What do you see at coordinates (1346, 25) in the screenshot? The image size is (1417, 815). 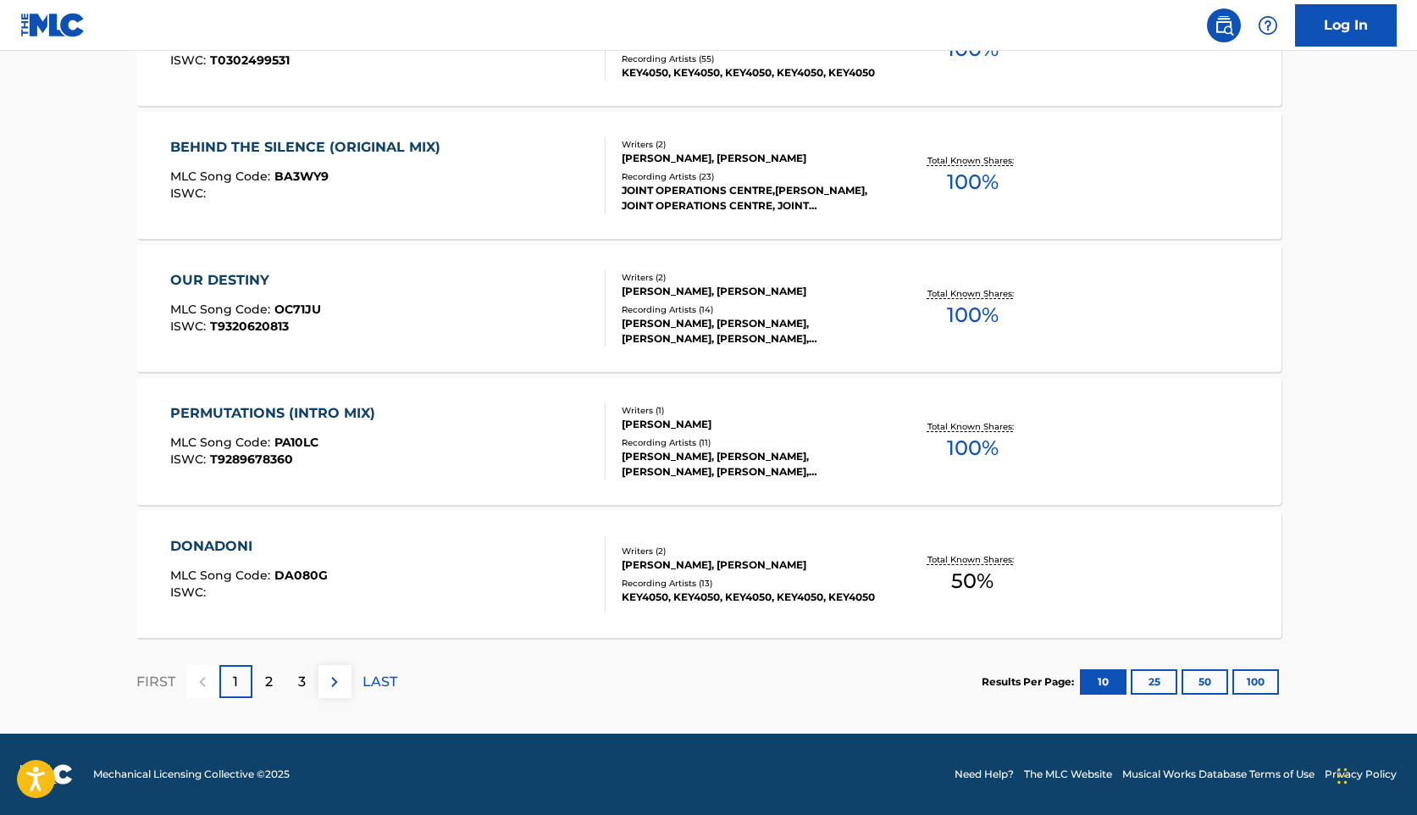 I see `a: Log In` at bounding box center [1346, 25].